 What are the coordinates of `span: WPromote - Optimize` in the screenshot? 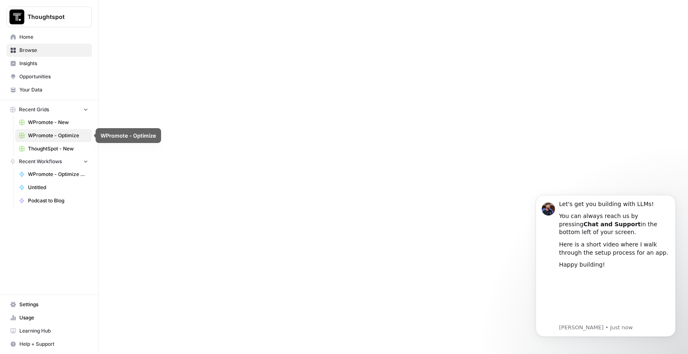 It's located at (58, 136).